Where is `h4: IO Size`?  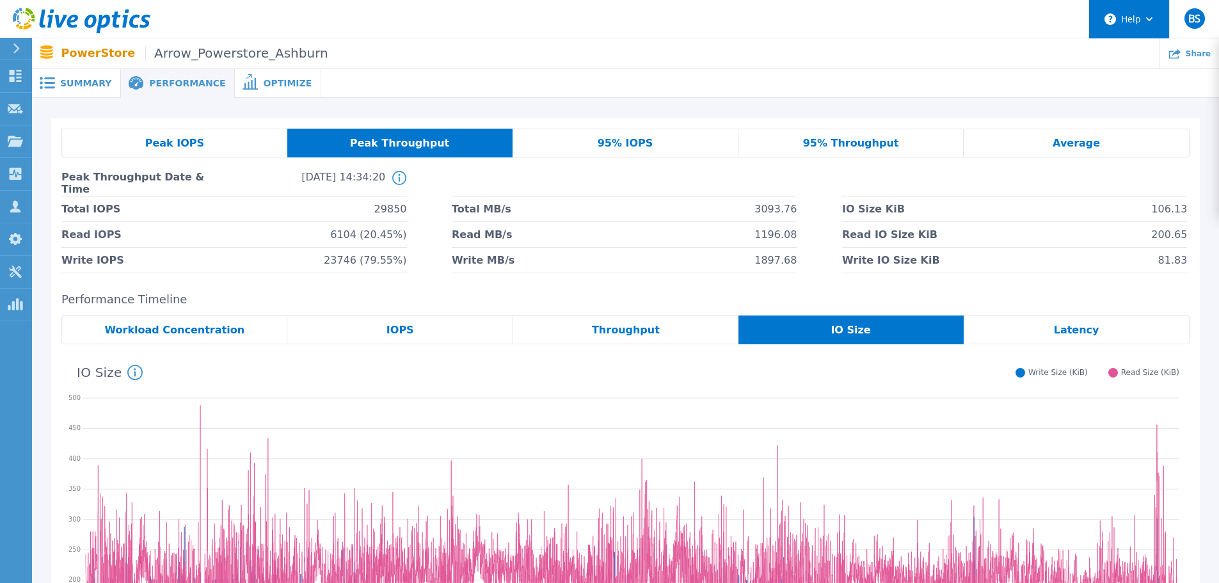 h4: IO Size is located at coordinates (109, 372).